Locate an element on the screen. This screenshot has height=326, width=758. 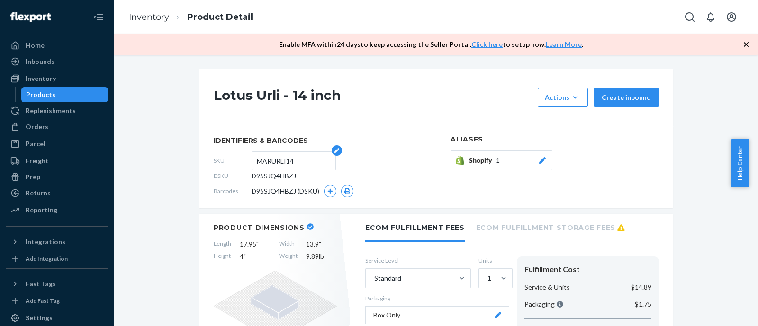
span: SKU is located at coordinates (233, 161).